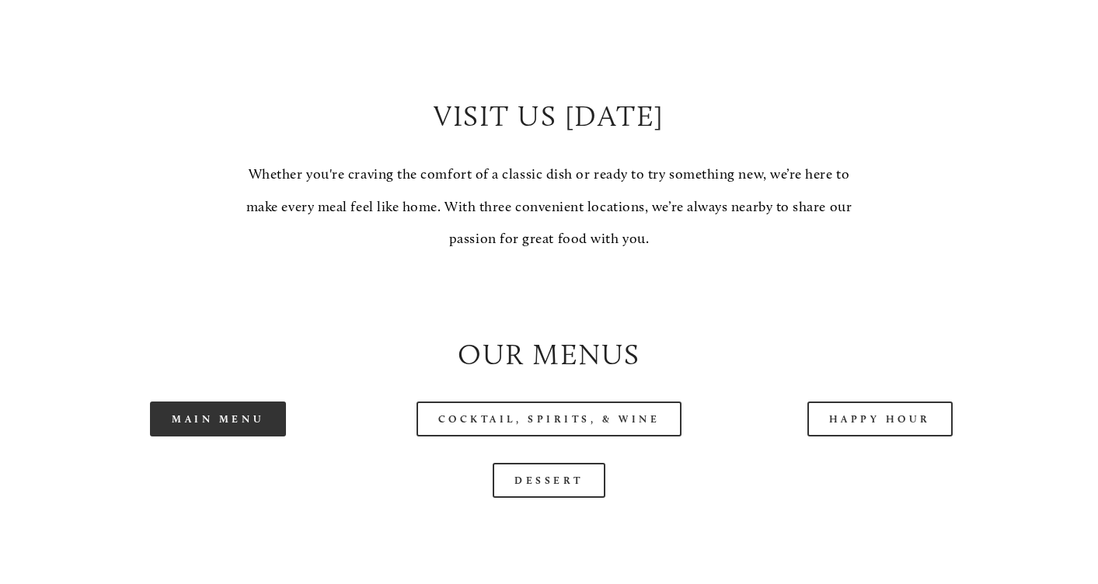 Image resolution: width=1098 pixels, height=584 pixels. Describe the element at coordinates (550, 419) in the screenshot. I see `a: Cocktail, Spirits, & Wine` at that location.